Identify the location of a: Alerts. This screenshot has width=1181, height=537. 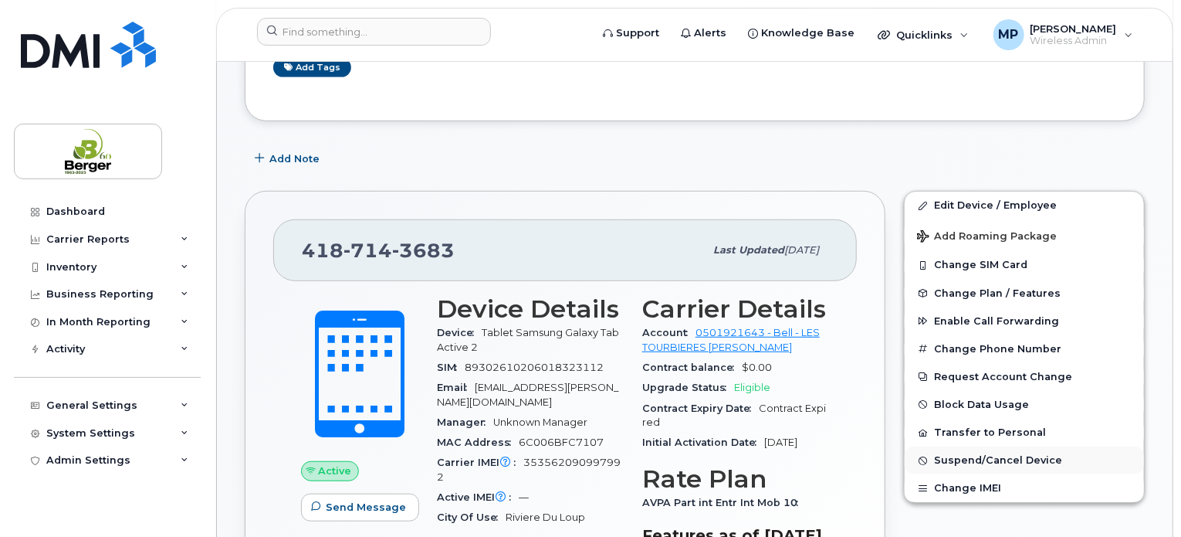
(703, 33).